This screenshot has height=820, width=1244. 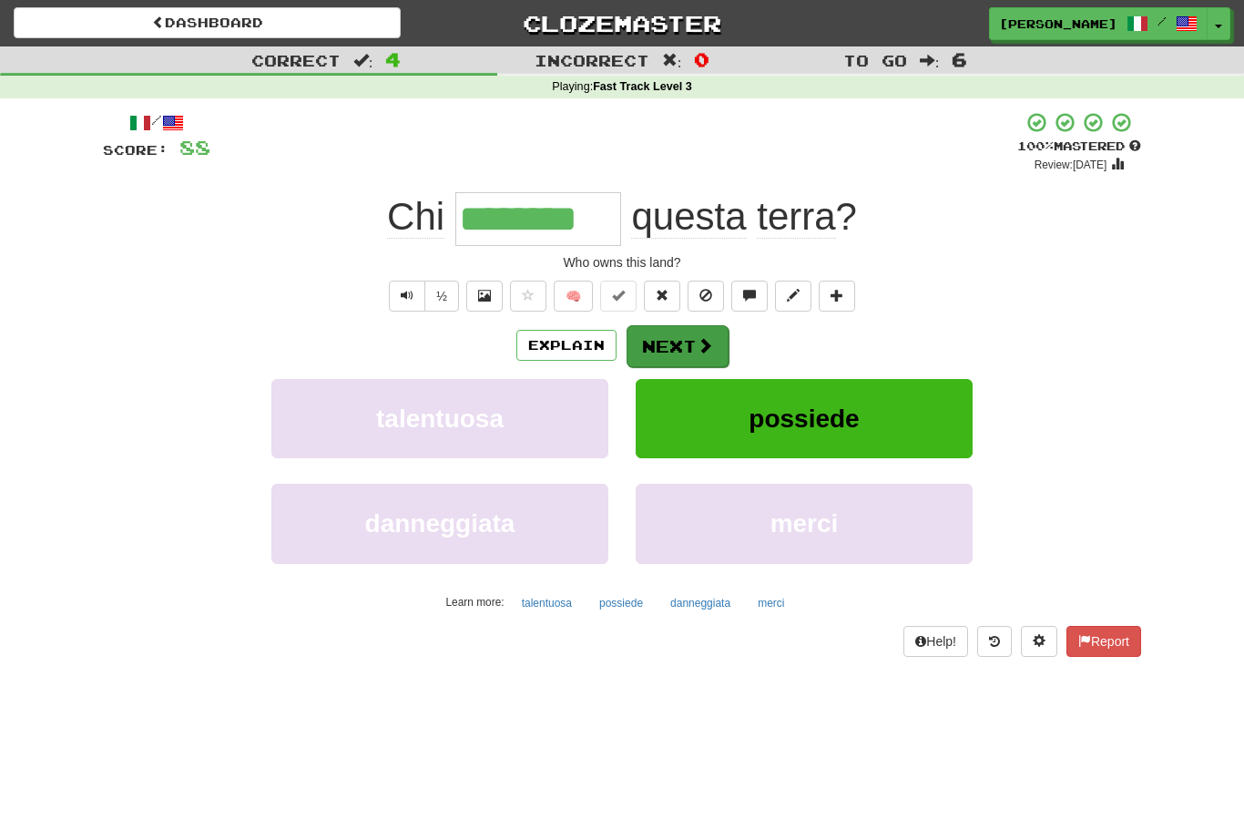 I want to click on div: Who owns this land?, so click(x=622, y=262).